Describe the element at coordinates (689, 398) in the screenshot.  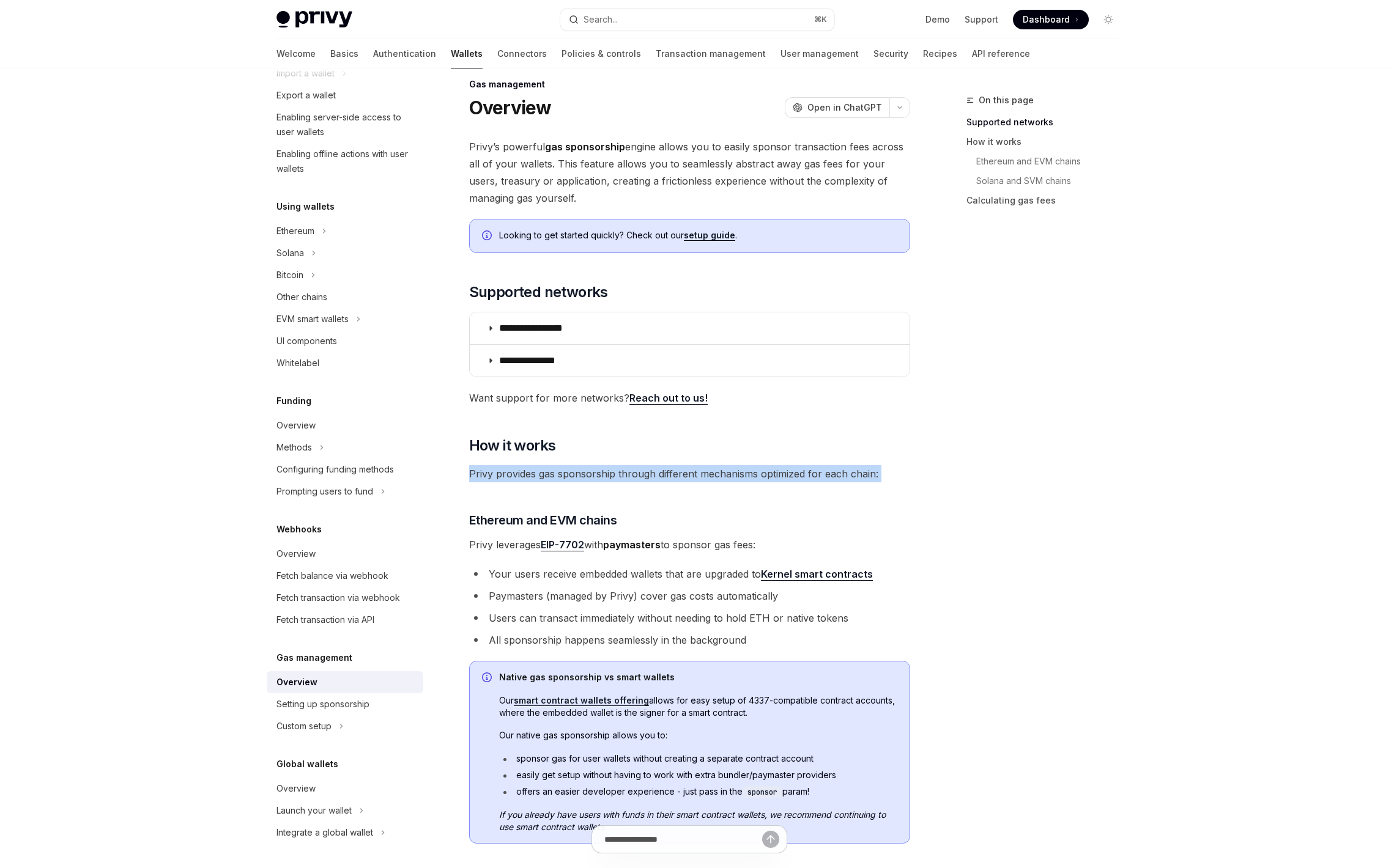
I see `span: Want support for more networks?` at that location.